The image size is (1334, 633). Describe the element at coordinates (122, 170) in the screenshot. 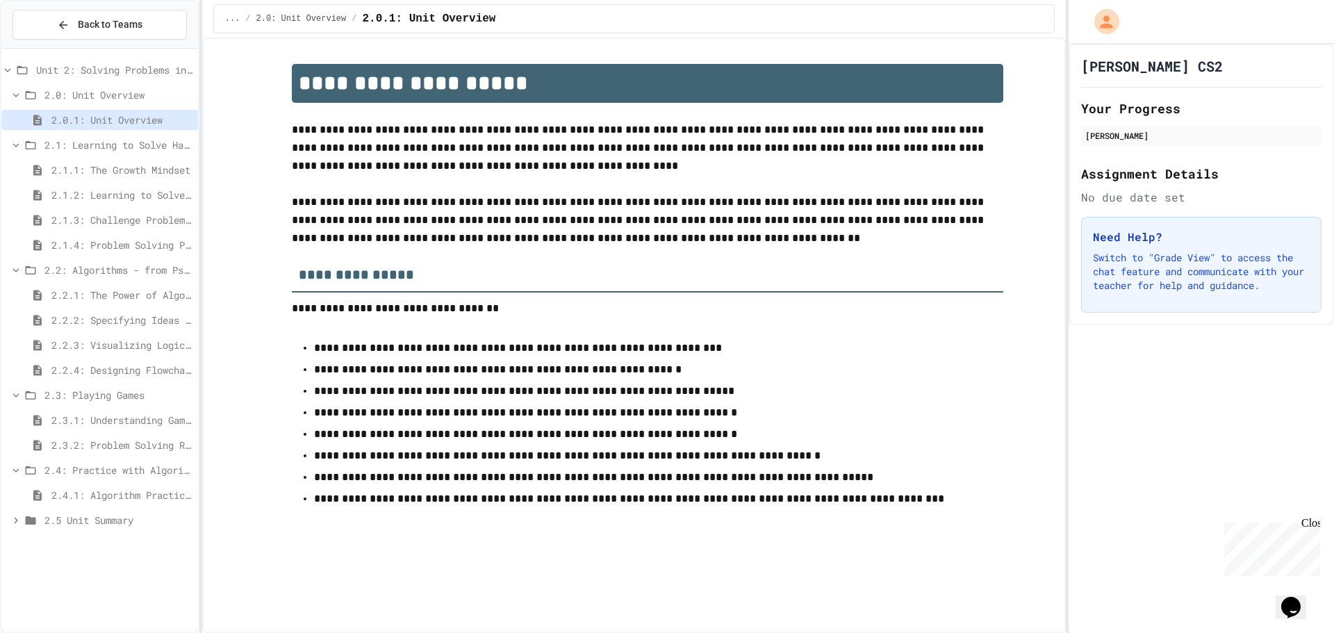

I see `span: 2.1.1: The Growth Mindset` at that location.